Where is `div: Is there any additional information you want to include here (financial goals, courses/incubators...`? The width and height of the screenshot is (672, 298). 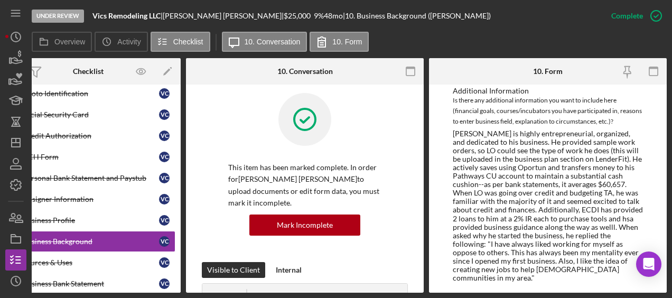 div: Is there any additional information you want to include here (financial goals, courses/incubators... is located at coordinates (548, 111).